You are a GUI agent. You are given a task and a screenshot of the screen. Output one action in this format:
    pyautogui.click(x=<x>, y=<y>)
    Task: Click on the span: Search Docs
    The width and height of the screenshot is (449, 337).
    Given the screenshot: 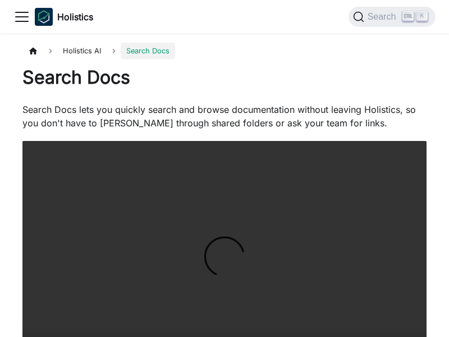 What is the action you would take?
    pyautogui.click(x=148, y=50)
    